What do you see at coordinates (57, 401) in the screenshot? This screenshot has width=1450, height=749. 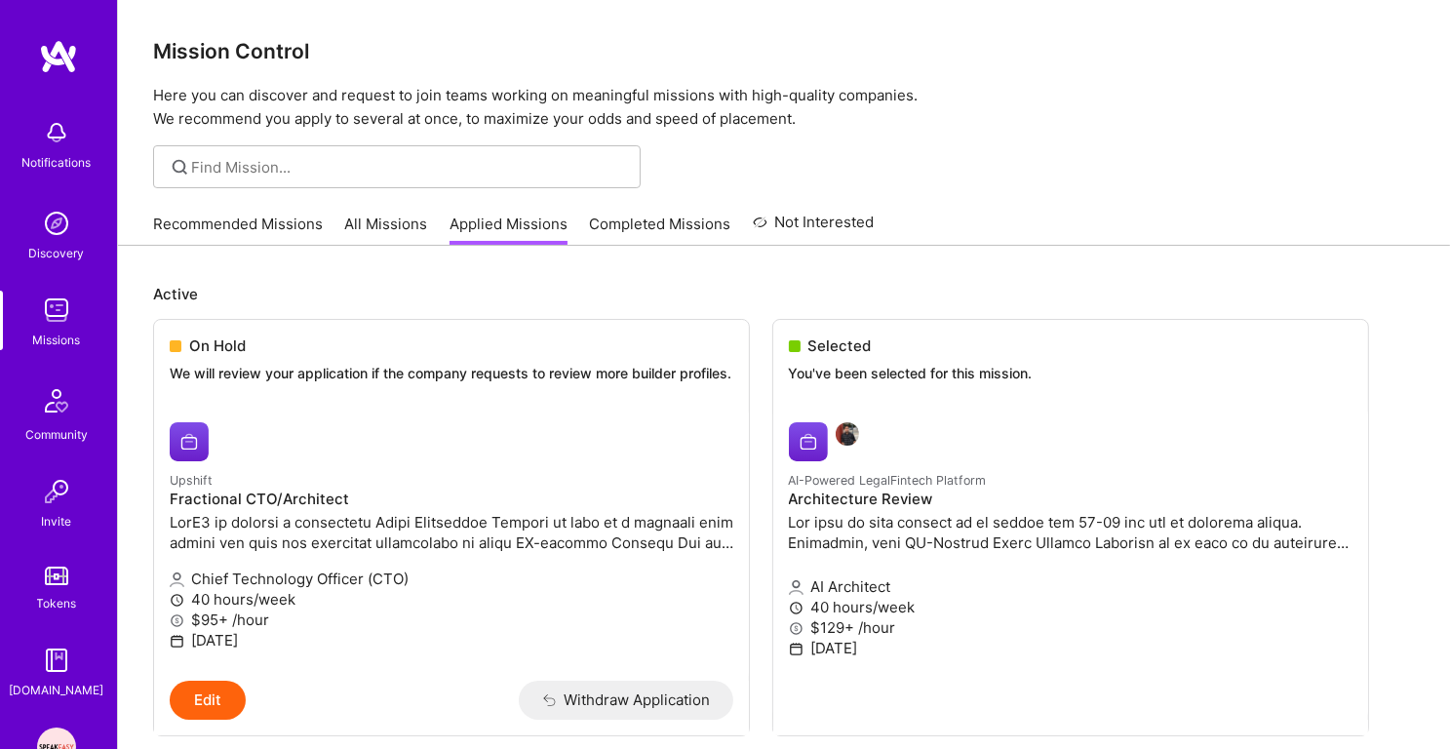 I see `img: Community` at bounding box center [57, 401].